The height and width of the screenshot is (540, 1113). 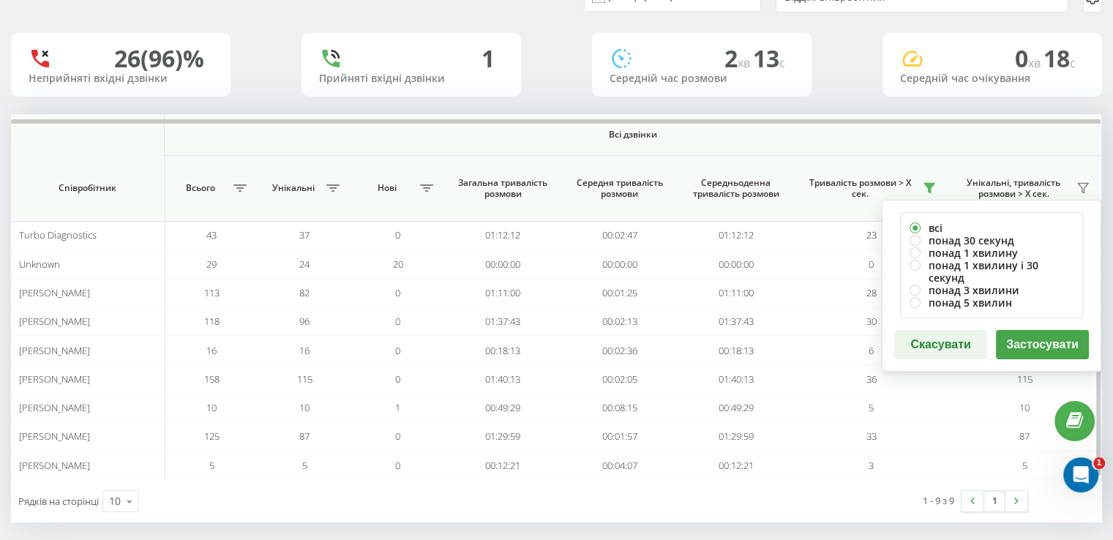 What do you see at coordinates (992, 290) in the screenshot?
I see `label: понад 3 хвилини` at bounding box center [992, 290].